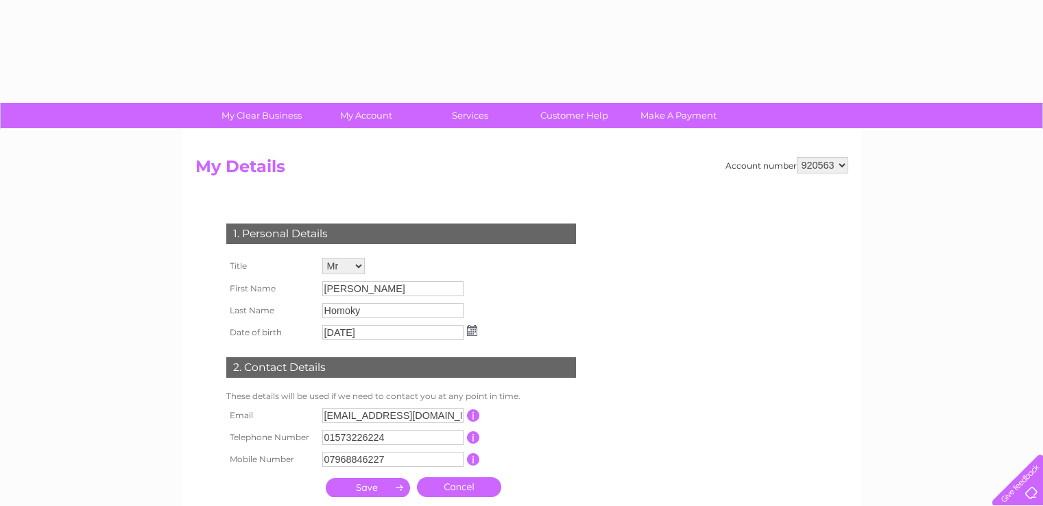 The width and height of the screenshot is (1043, 506). What do you see at coordinates (787, 165) in the screenshot?
I see `div: Account number` at bounding box center [787, 165].